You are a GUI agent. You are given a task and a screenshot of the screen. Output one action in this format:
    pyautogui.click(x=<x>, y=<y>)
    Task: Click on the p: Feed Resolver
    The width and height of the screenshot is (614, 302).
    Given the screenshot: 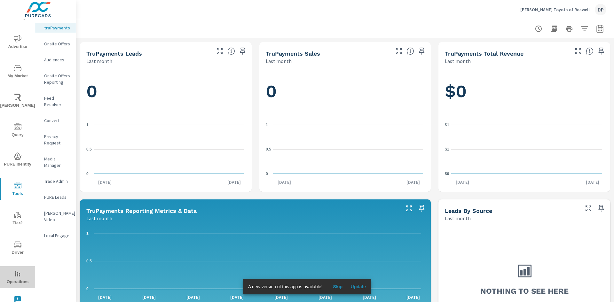 What is the action you would take?
    pyautogui.click(x=57, y=101)
    